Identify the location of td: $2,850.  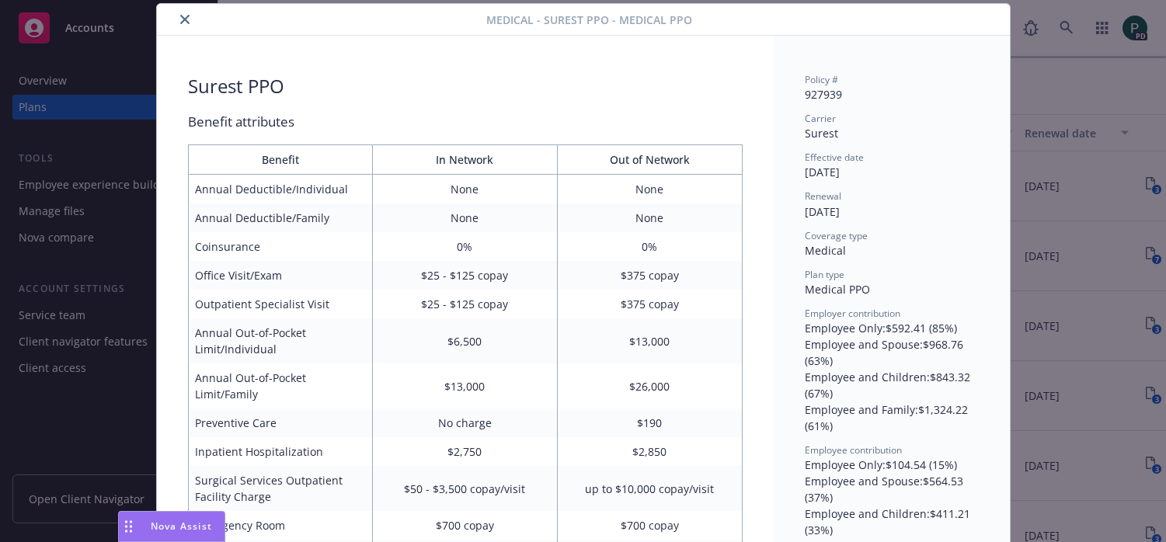
(650, 451).